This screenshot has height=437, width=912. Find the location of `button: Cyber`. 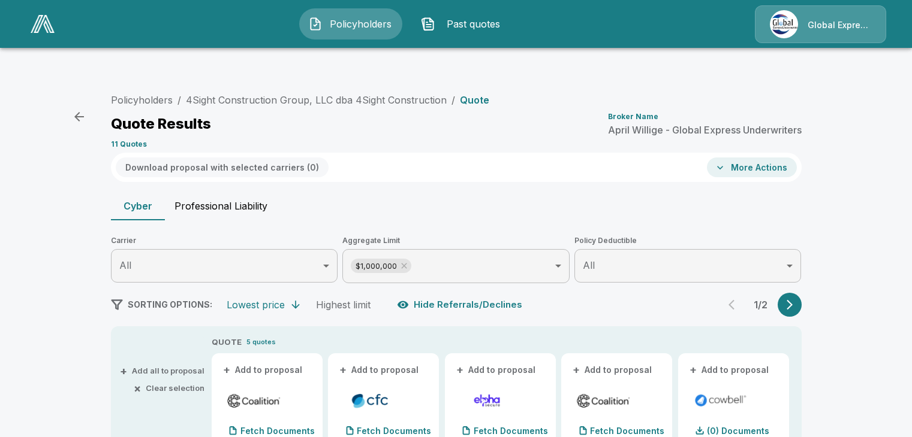

button: Cyber is located at coordinates (138, 206).